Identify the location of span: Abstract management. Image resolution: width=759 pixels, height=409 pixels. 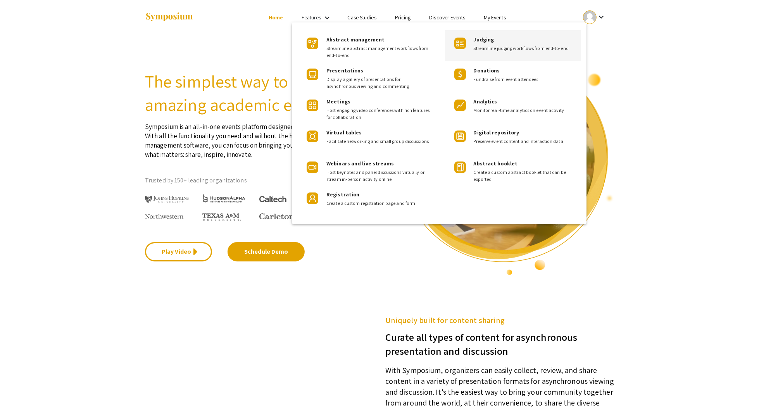
(355, 40).